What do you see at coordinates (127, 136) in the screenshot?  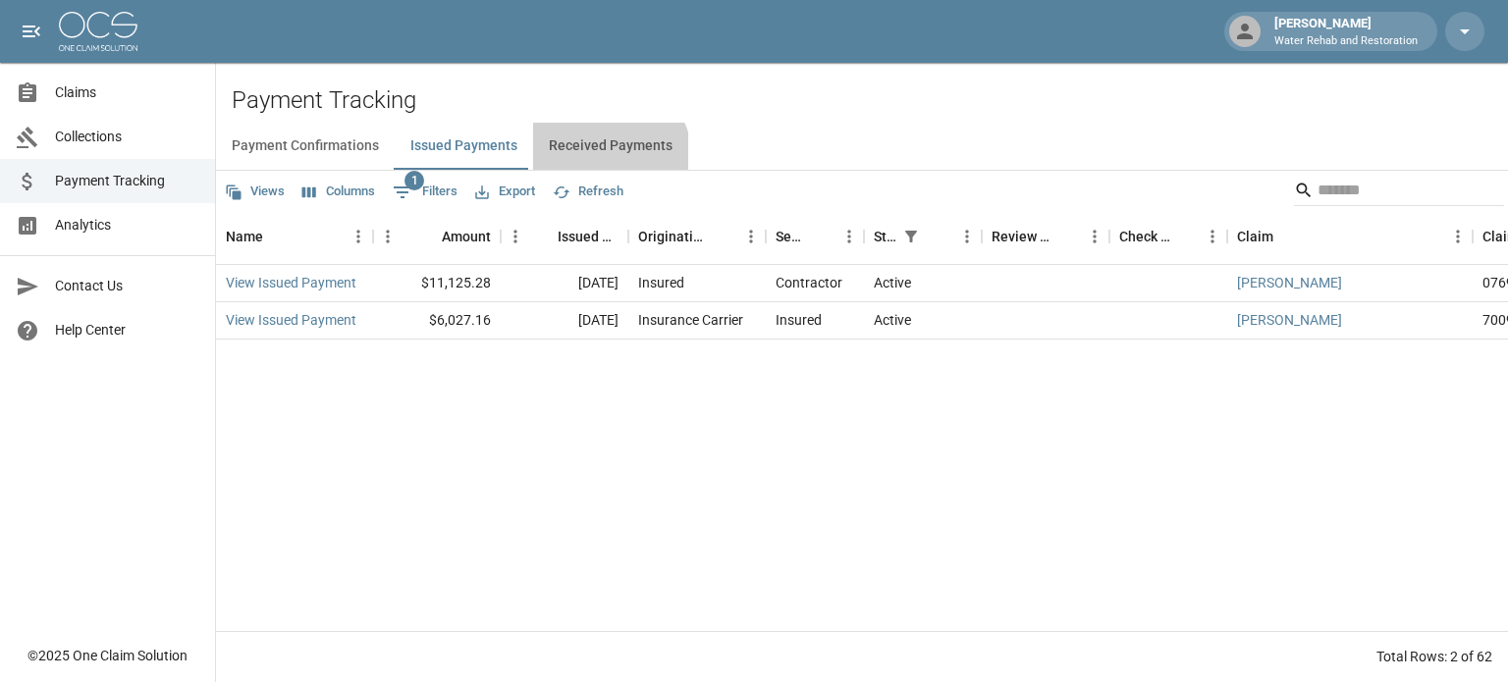 I see `span: Collections` at bounding box center [127, 136].